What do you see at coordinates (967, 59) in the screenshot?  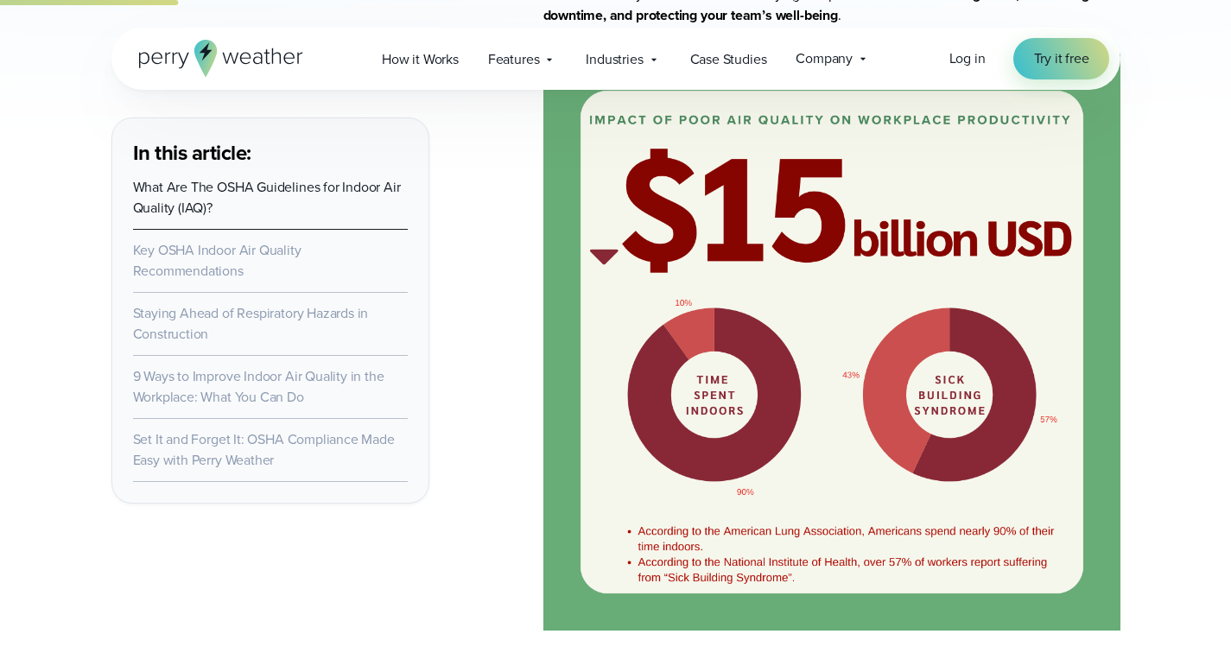 I see `a: Log in` at bounding box center [967, 59].